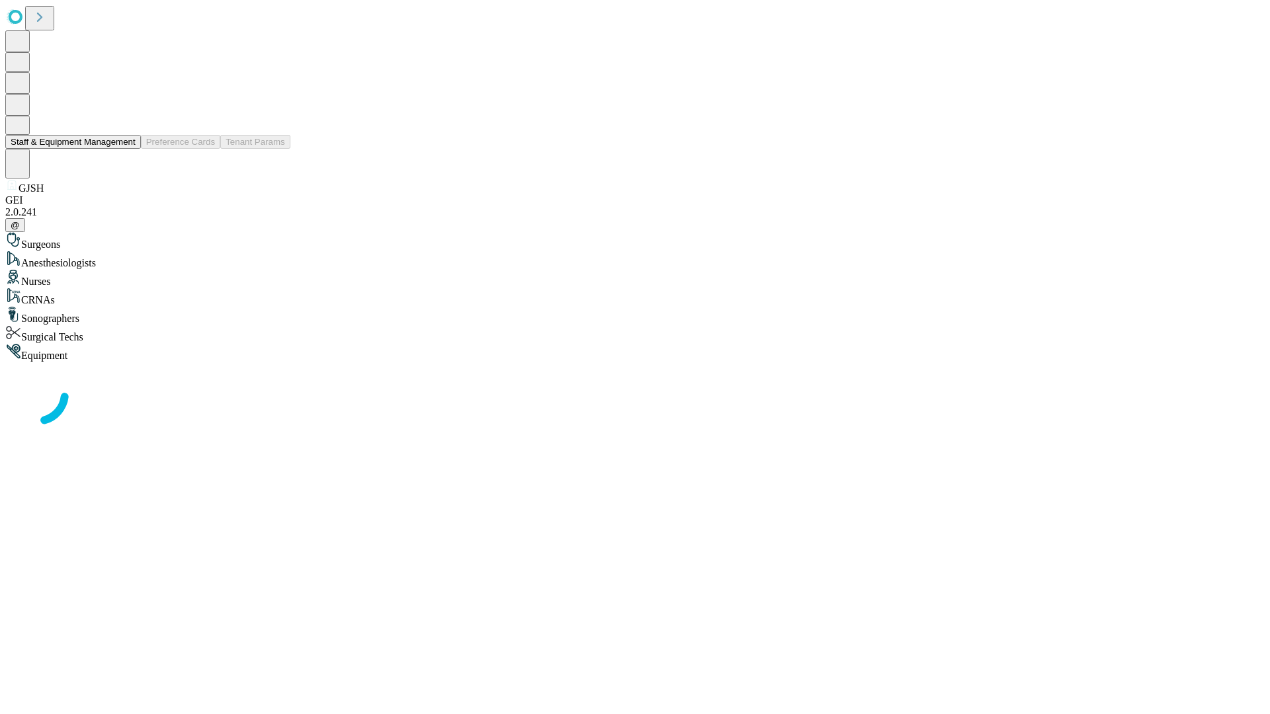  Describe the element at coordinates (635, 200) in the screenshot. I see `div: GEI` at that location.